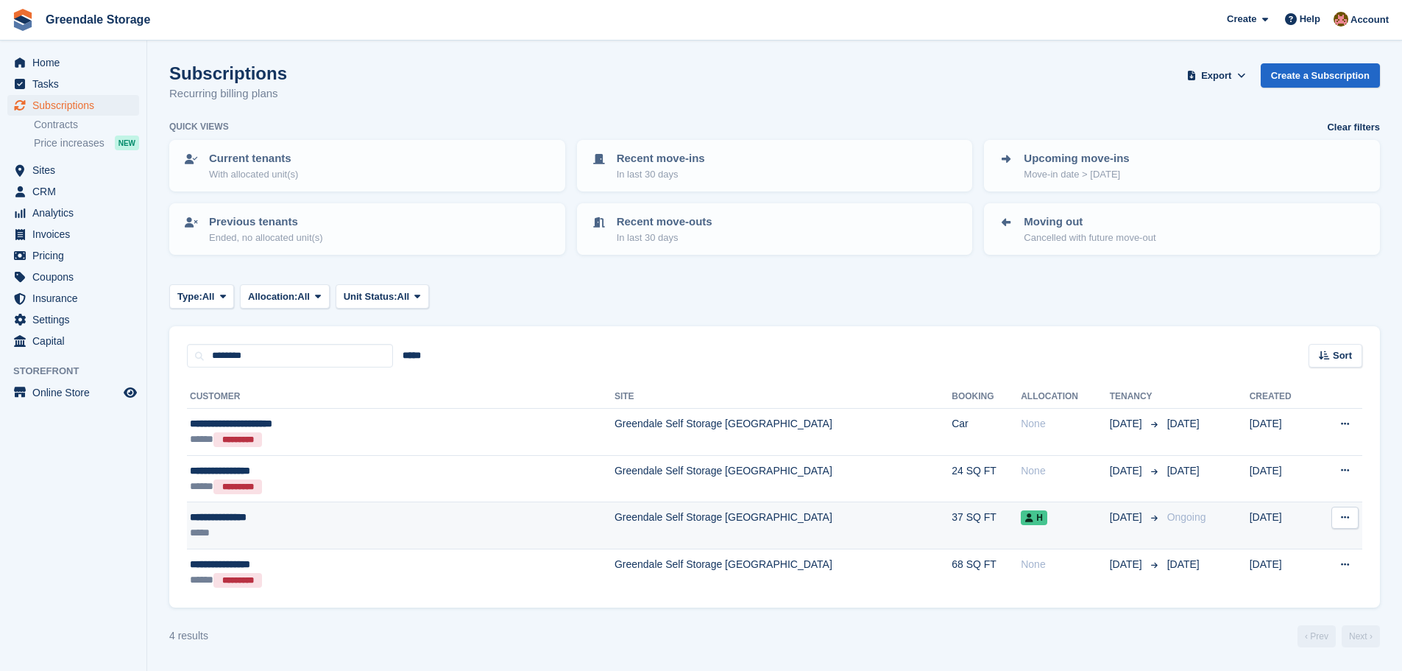  I want to click on span: Online Store, so click(77, 392).